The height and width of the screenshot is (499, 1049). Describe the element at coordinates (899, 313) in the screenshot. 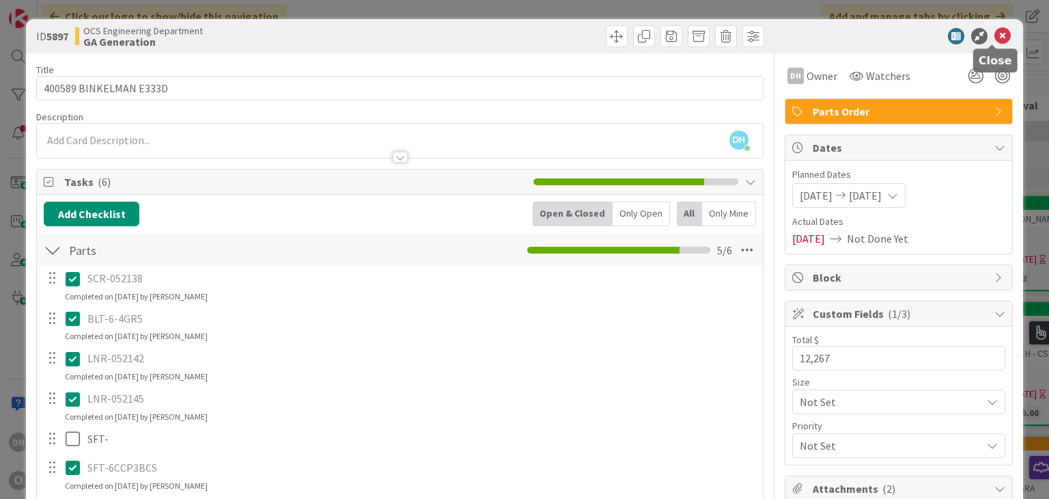

I see `span: ( 1/3 )` at that location.